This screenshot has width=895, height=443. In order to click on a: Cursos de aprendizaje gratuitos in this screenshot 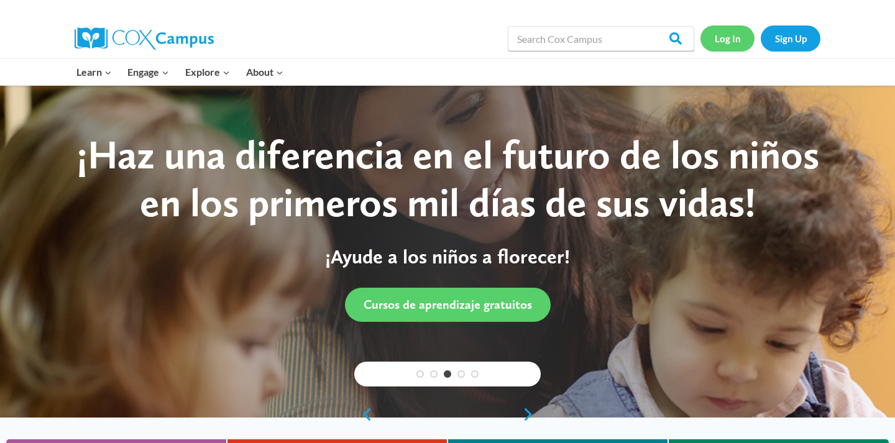, I will do `click(447, 304)`.